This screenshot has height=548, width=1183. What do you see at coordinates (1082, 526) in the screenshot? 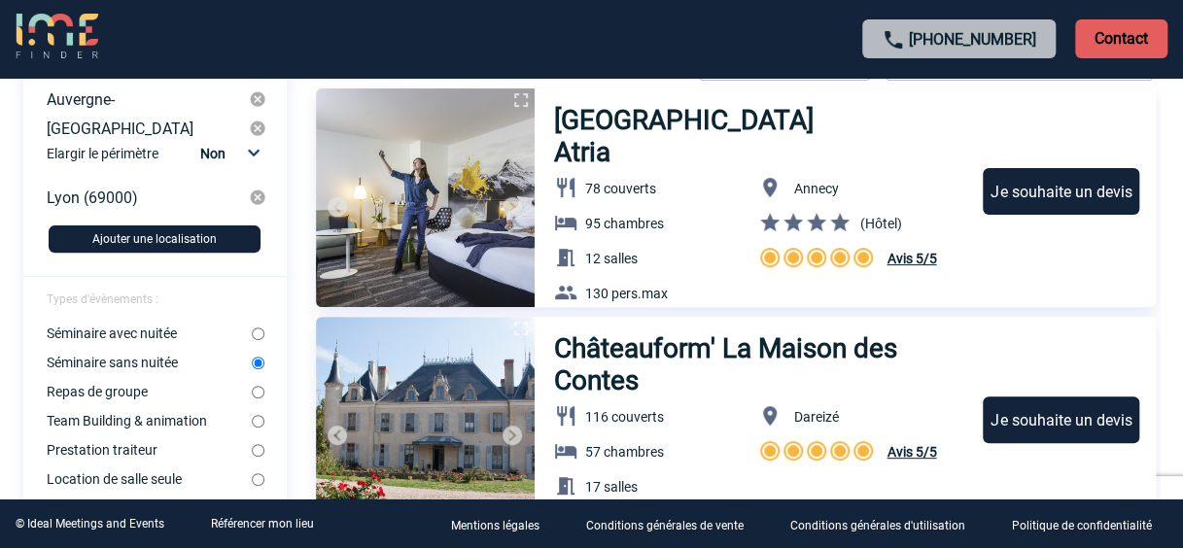
I see `p: Politique de confidentialité` at bounding box center [1082, 526].